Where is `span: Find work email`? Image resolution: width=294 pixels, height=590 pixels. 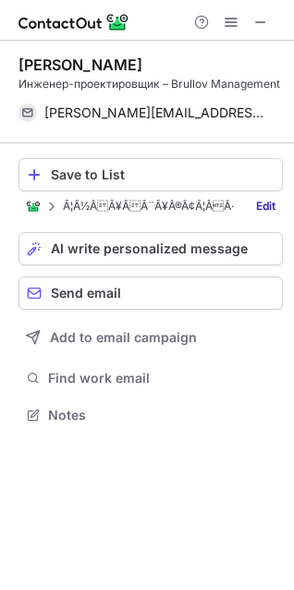 span: Find work email is located at coordinates (162, 378).